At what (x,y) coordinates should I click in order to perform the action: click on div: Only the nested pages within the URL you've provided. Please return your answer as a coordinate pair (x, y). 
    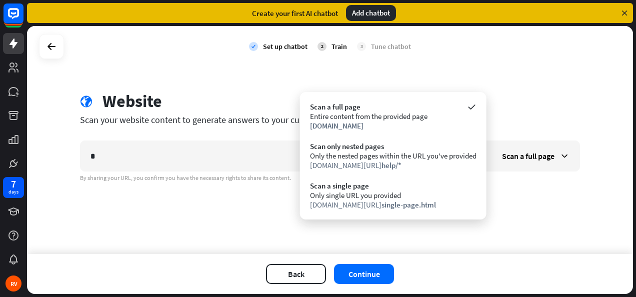
    Looking at the image, I should click on (393, 155).